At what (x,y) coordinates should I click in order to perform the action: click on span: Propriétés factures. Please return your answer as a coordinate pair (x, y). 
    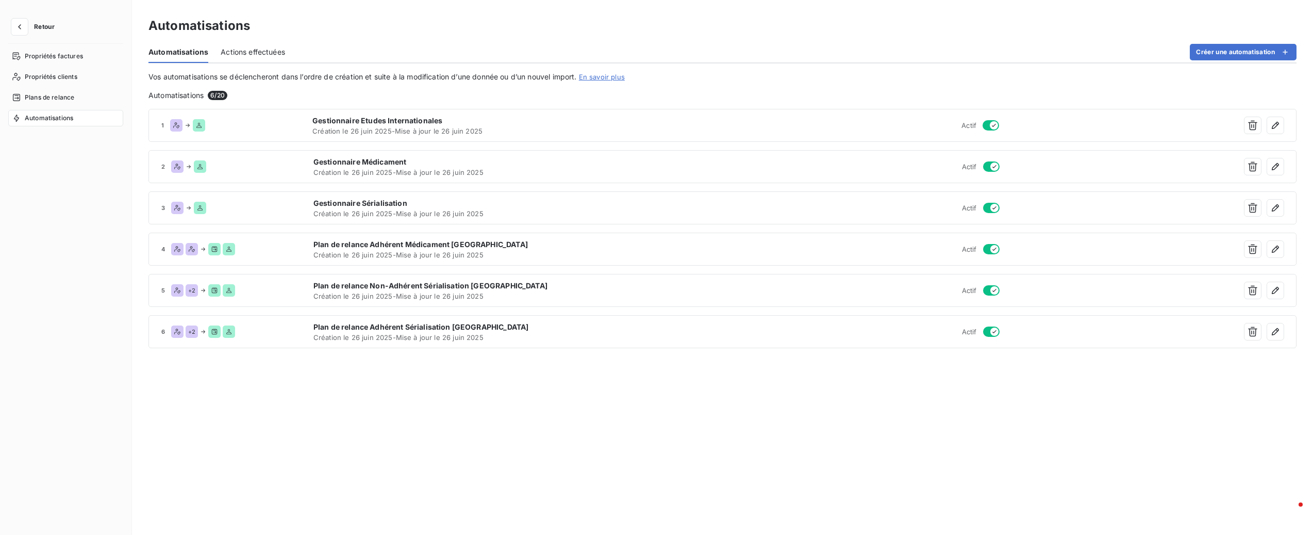
    Looking at the image, I should click on (54, 56).